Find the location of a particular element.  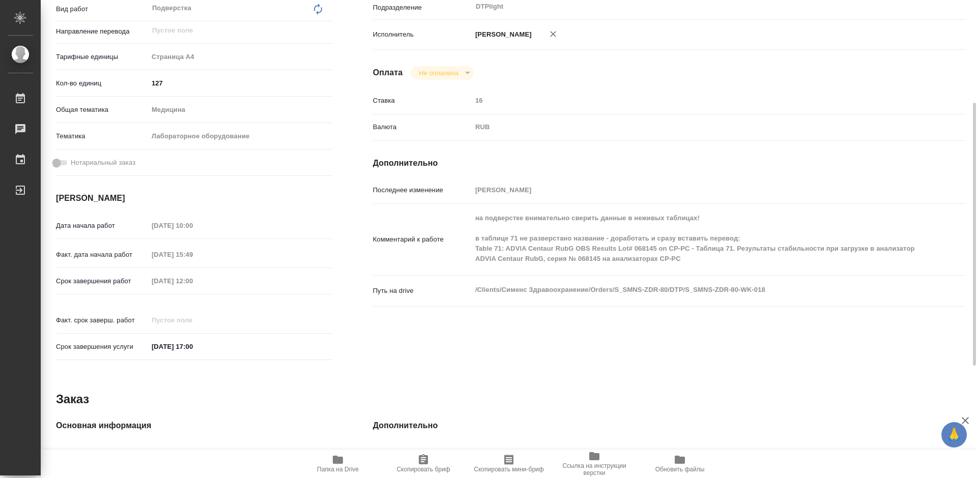

h4: Основная информация is located at coordinates (194, 426).